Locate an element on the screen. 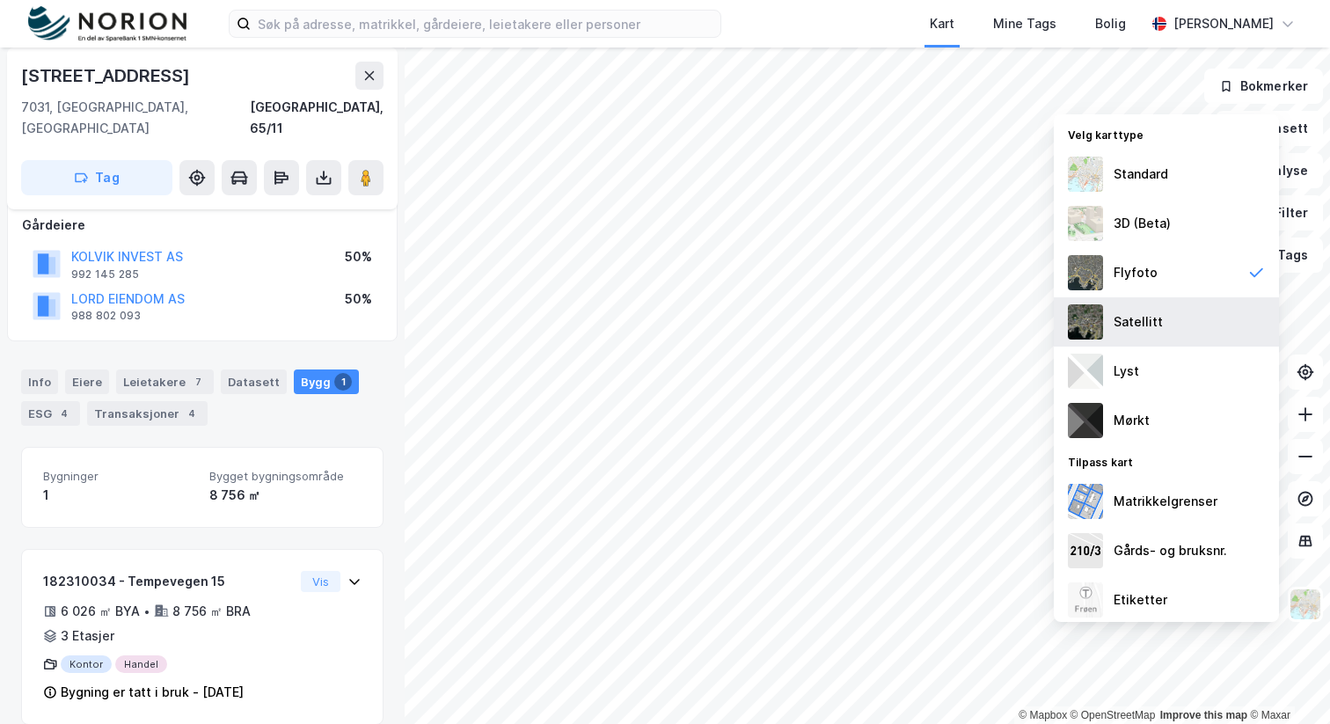  img: nCdM7BzjoCAAAAAElFTkSuQmCC is located at coordinates (1086, 421).